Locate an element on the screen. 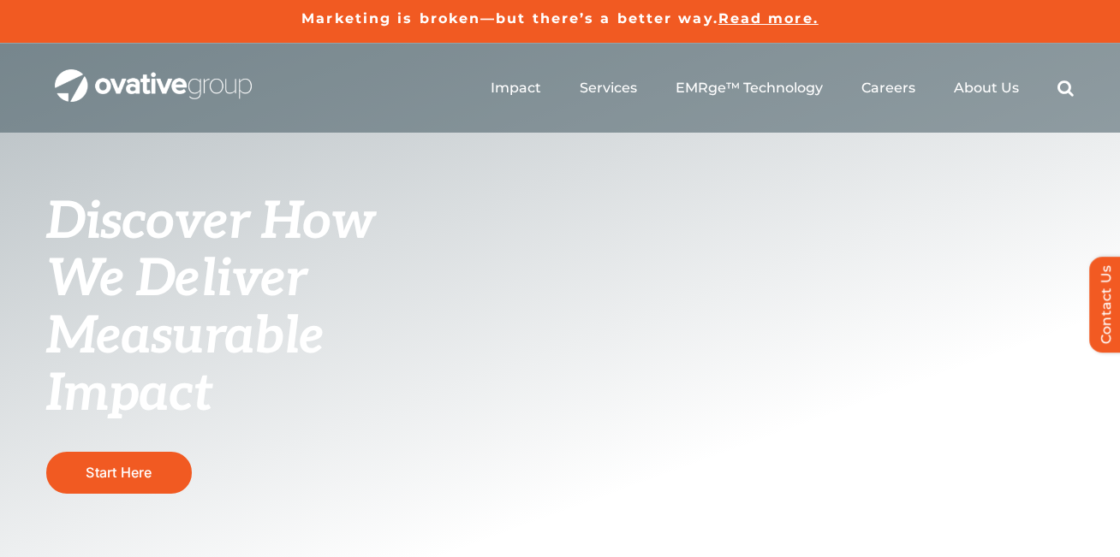 This screenshot has width=1120, height=557. a: Marketing is broken—but there’s a better way. is located at coordinates (509, 18).